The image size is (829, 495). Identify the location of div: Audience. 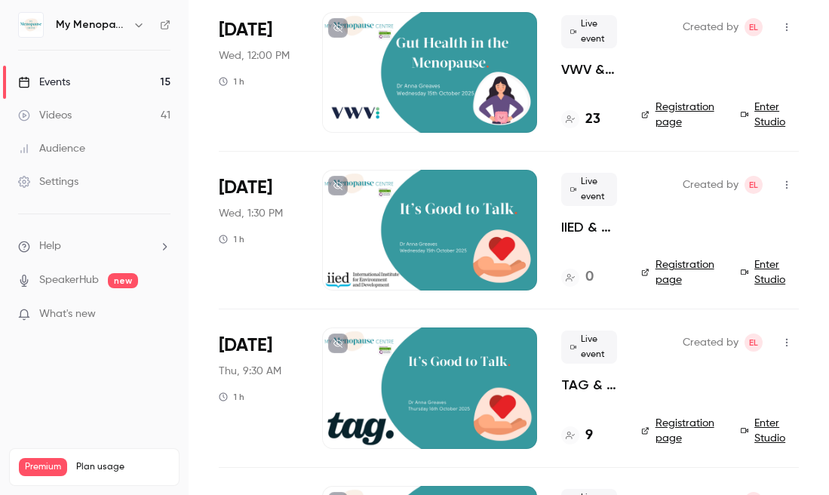
(51, 149).